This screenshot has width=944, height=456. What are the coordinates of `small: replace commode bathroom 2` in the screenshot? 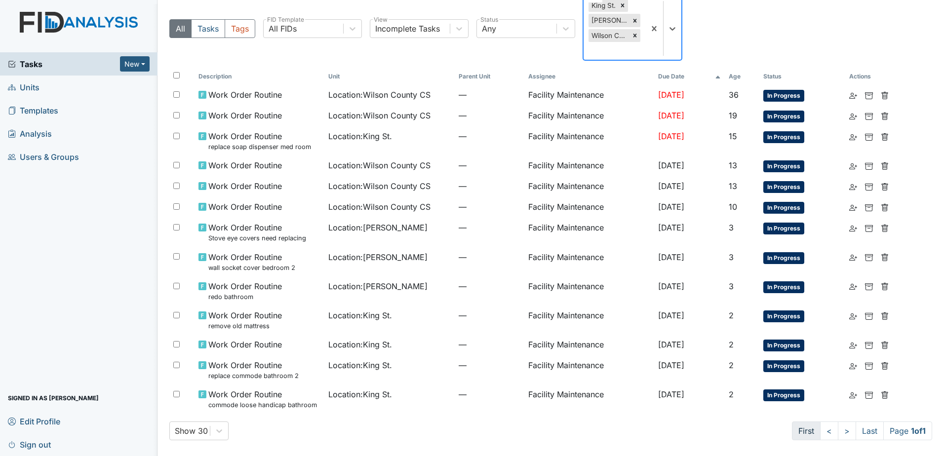 It's located at (253, 376).